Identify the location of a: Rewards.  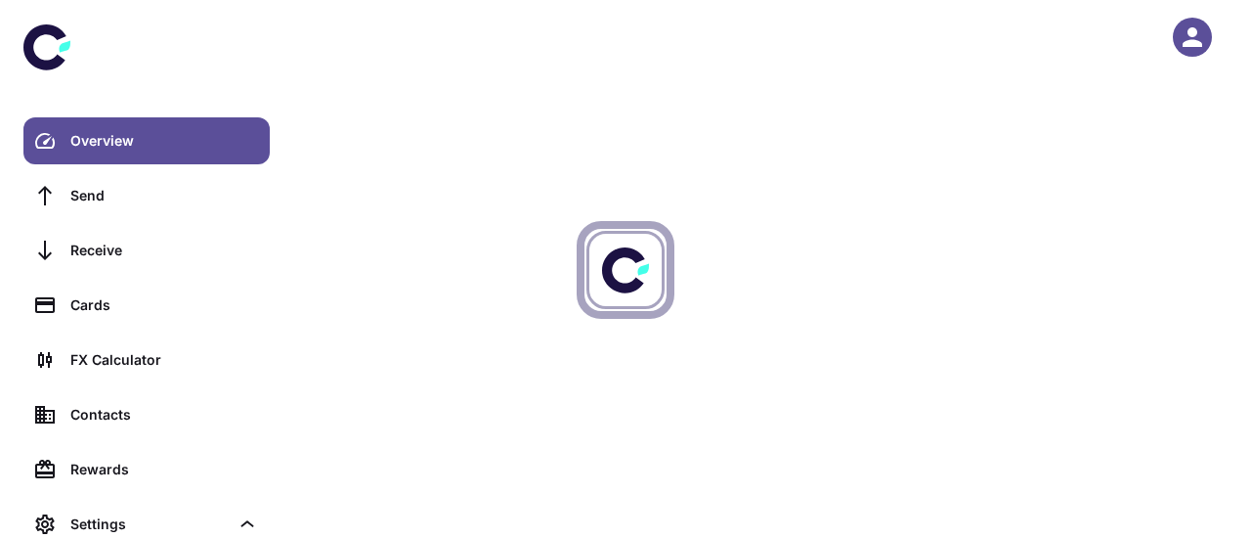
(147, 469).